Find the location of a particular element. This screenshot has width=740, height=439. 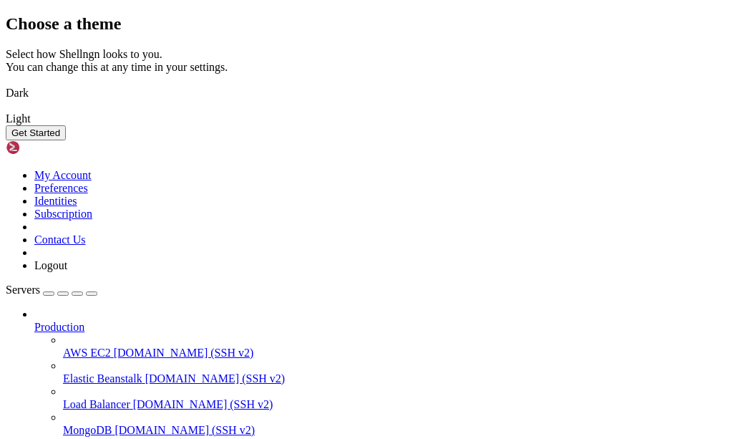

span: Servers is located at coordinates (23, 289).